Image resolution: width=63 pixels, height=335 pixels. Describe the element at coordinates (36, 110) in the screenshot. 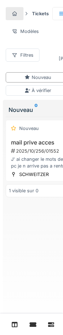

I see `sup: 0` at that location.